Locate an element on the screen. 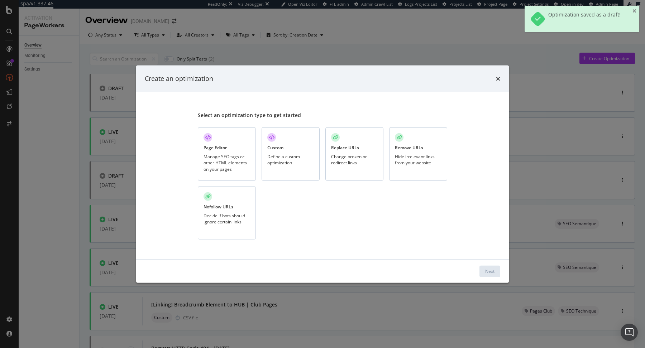 This screenshot has width=645, height=348. div: Open Intercom Messenger is located at coordinates (629, 332).